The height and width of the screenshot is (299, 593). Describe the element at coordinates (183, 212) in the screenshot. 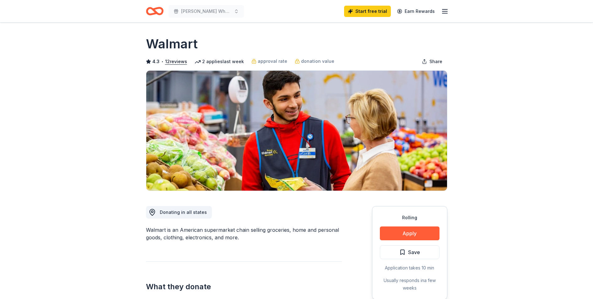

I see `span: Donating in all states` at that location.